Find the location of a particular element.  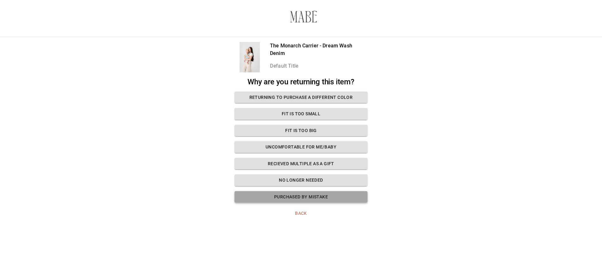

button: Purchased by mistake is located at coordinates (301, 197).